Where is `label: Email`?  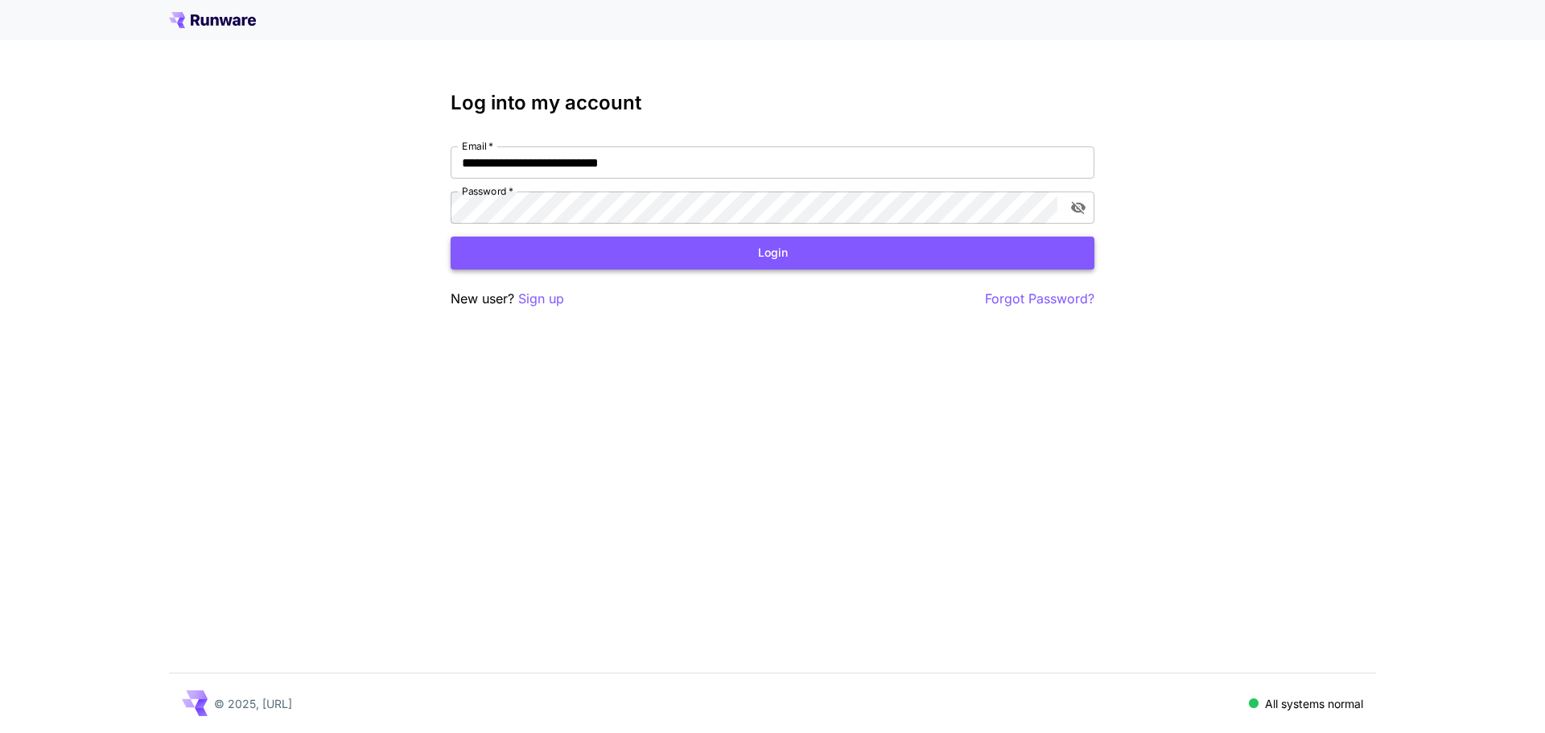 label: Email is located at coordinates (477, 146).